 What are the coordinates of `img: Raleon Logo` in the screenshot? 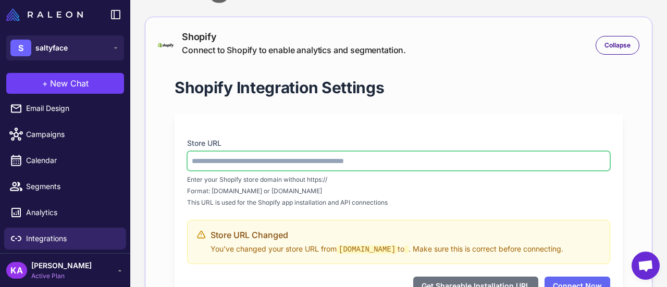 It's located at (44, 15).